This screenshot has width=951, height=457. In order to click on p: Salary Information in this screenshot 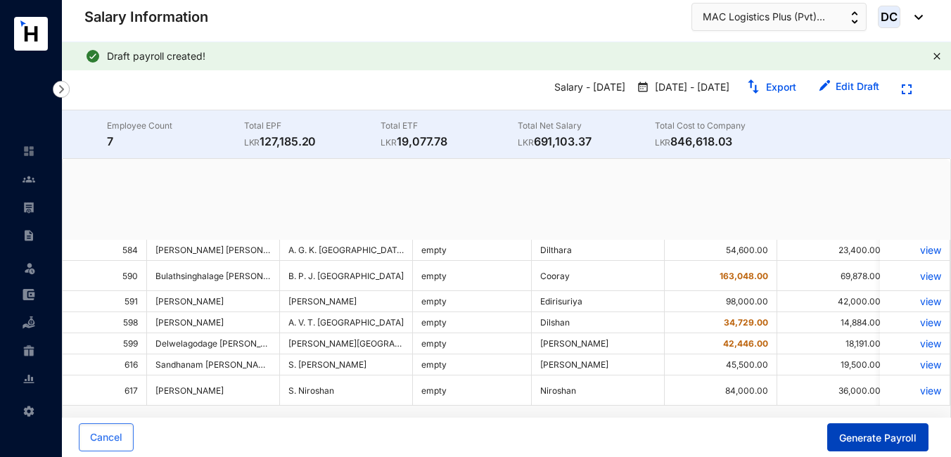, I will do `click(146, 17)`.